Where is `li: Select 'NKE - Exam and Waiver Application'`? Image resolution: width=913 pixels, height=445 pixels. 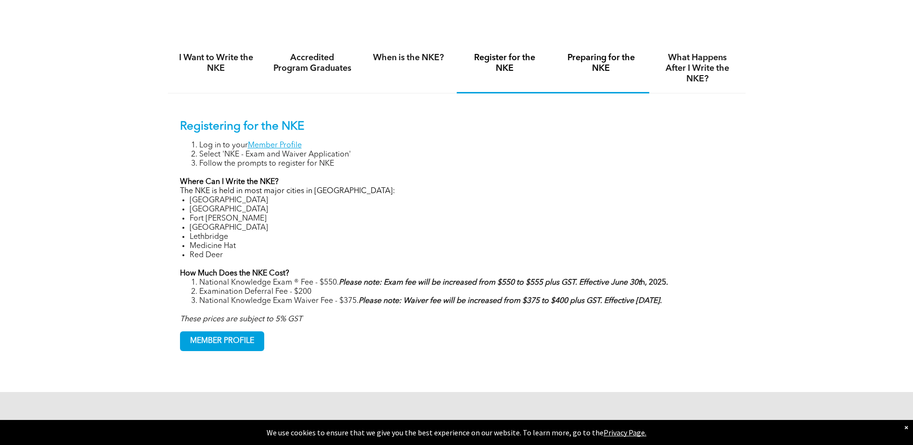 li: Select 'NKE - Exam and Waiver Application' is located at coordinates (466, 154).